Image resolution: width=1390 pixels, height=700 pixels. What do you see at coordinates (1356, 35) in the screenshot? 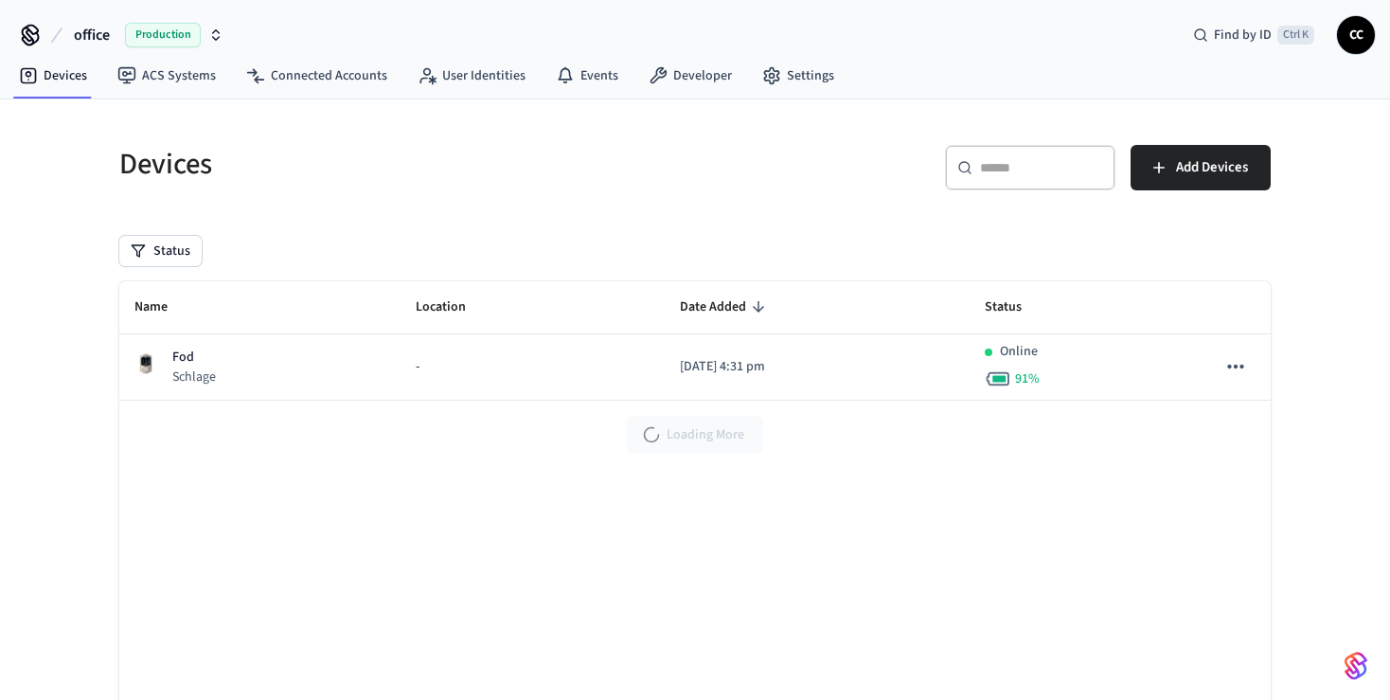
I see `button: CC` at bounding box center [1356, 35].